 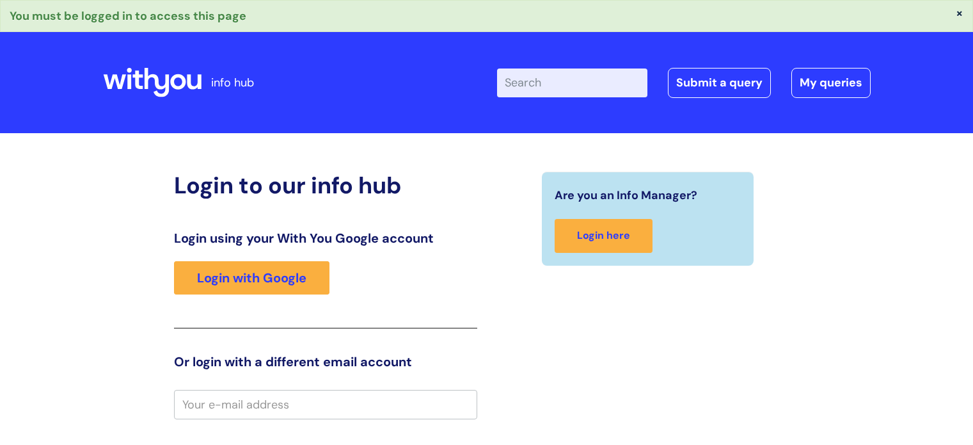 What do you see at coordinates (603, 235) in the screenshot?
I see `a: Login here` at bounding box center [603, 235].